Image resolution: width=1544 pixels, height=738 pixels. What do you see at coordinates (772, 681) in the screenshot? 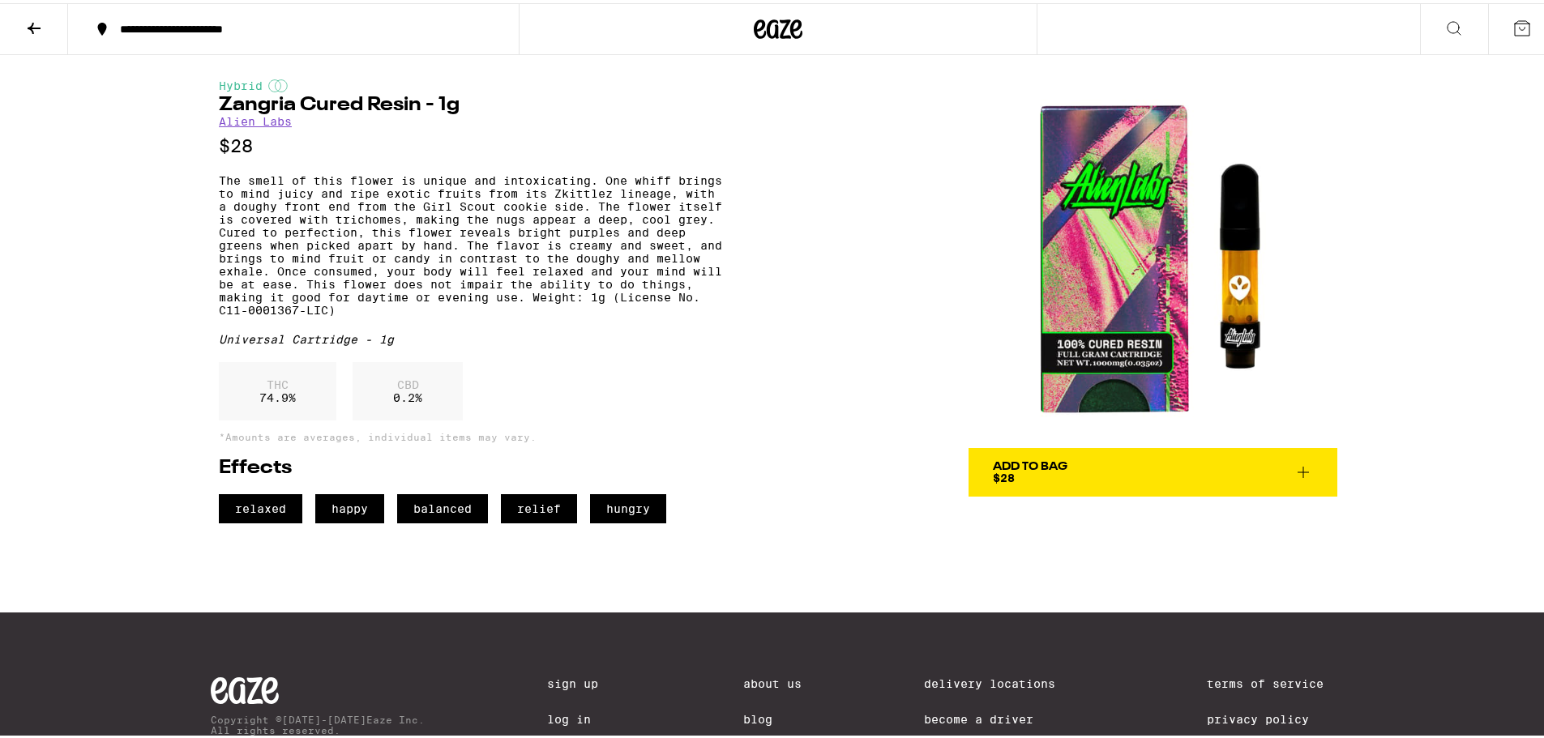
I see `a: About Us` at bounding box center [772, 681].